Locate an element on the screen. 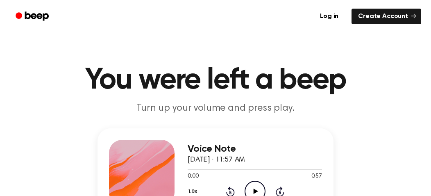  a: Create Account is located at coordinates (386, 16).